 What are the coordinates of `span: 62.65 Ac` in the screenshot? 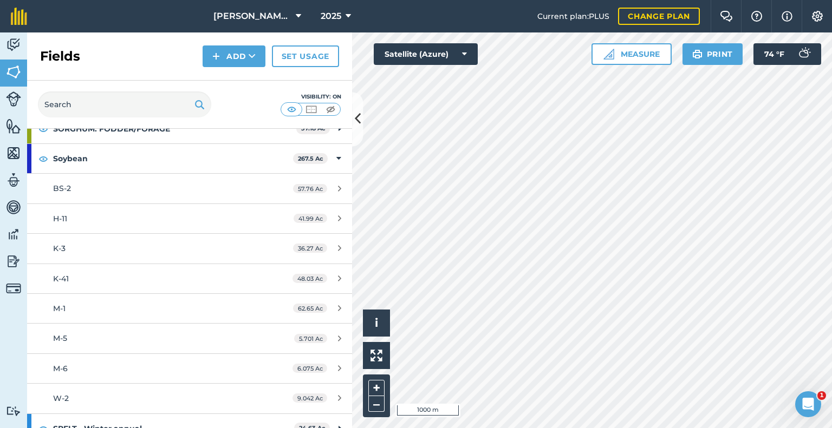 It's located at (310, 308).